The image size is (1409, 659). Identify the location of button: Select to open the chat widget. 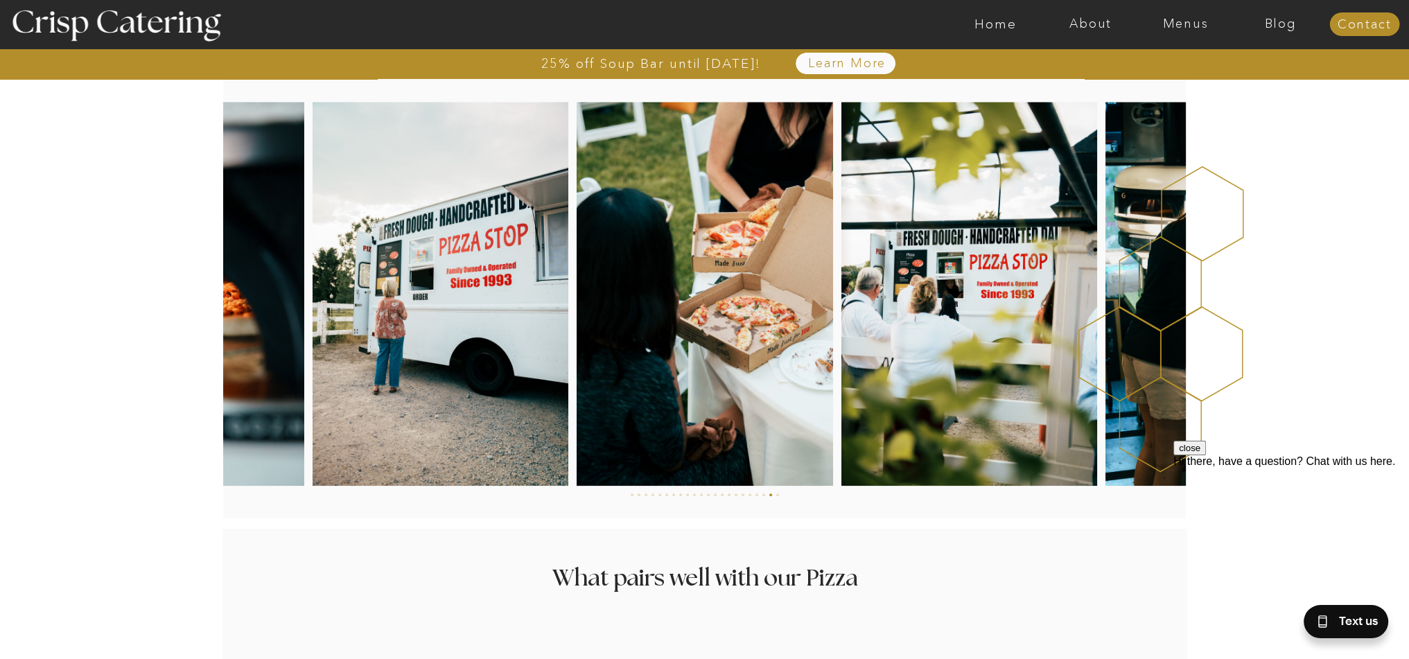
(48, 32).